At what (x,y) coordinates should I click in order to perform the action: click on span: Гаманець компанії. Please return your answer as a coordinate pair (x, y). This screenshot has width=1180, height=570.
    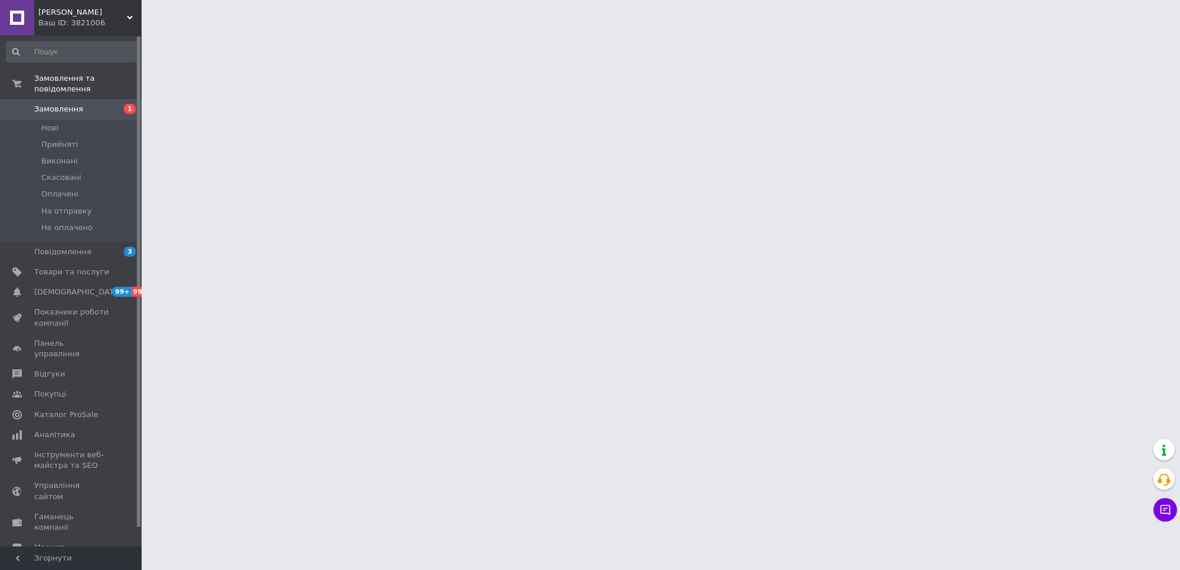
    Looking at the image, I should click on (71, 522).